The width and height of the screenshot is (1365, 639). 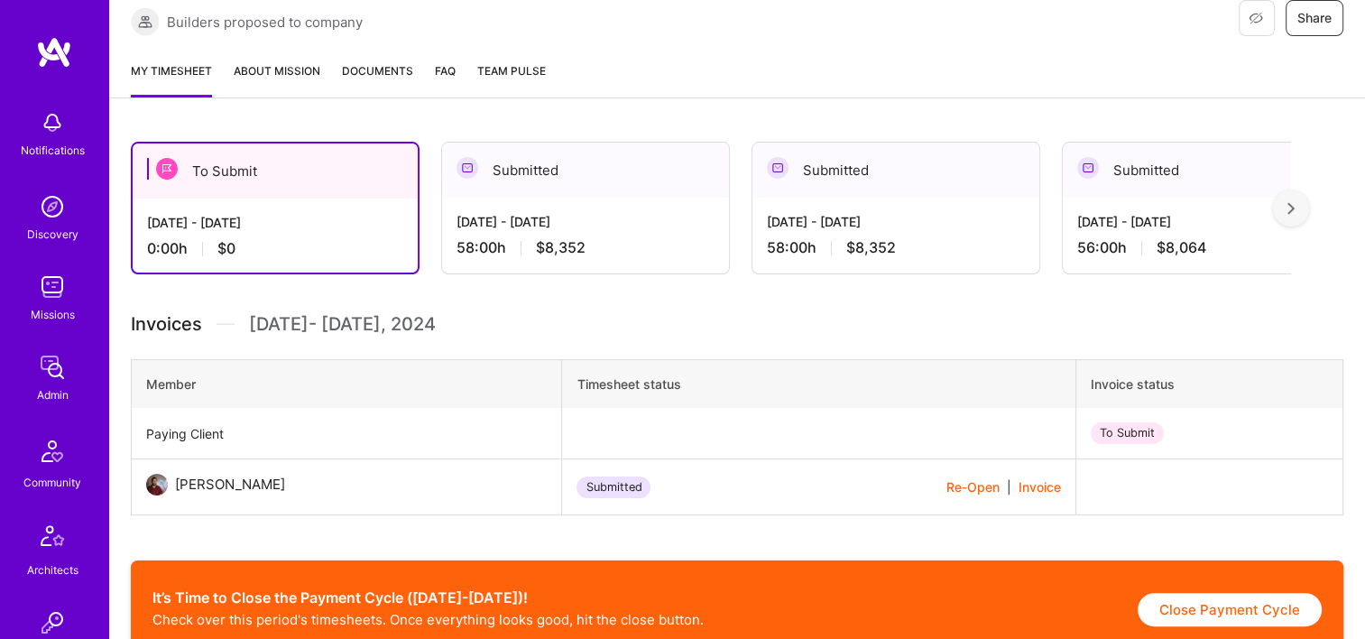 I want to click on div: 0:00 h, so click(x=275, y=248).